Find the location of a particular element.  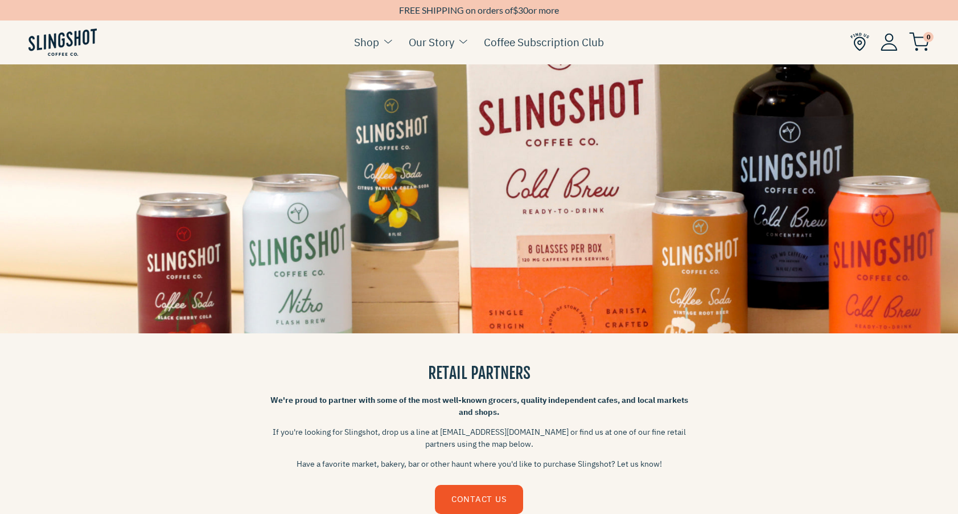

a: Our Story is located at coordinates (432, 42).